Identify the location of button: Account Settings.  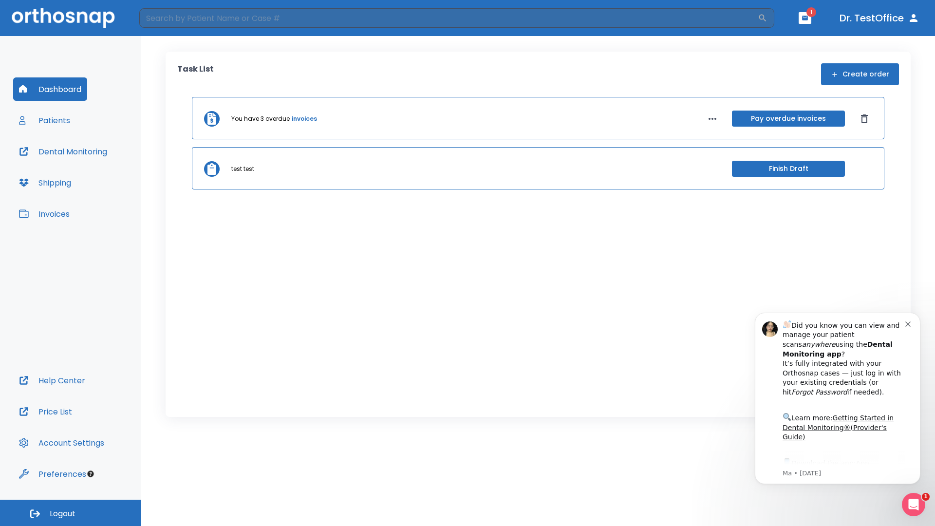
(61, 443).